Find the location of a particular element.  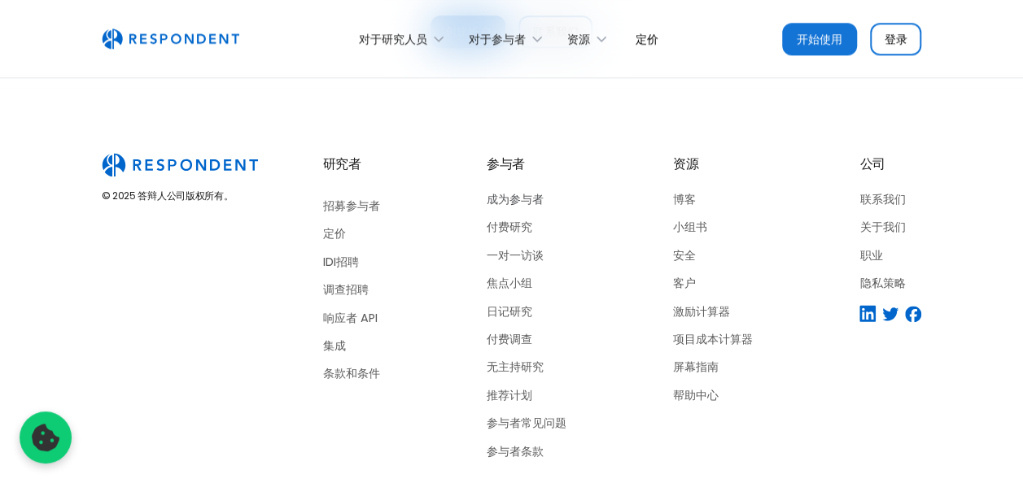

a: 无主持研究 is located at coordinates (527, 367).